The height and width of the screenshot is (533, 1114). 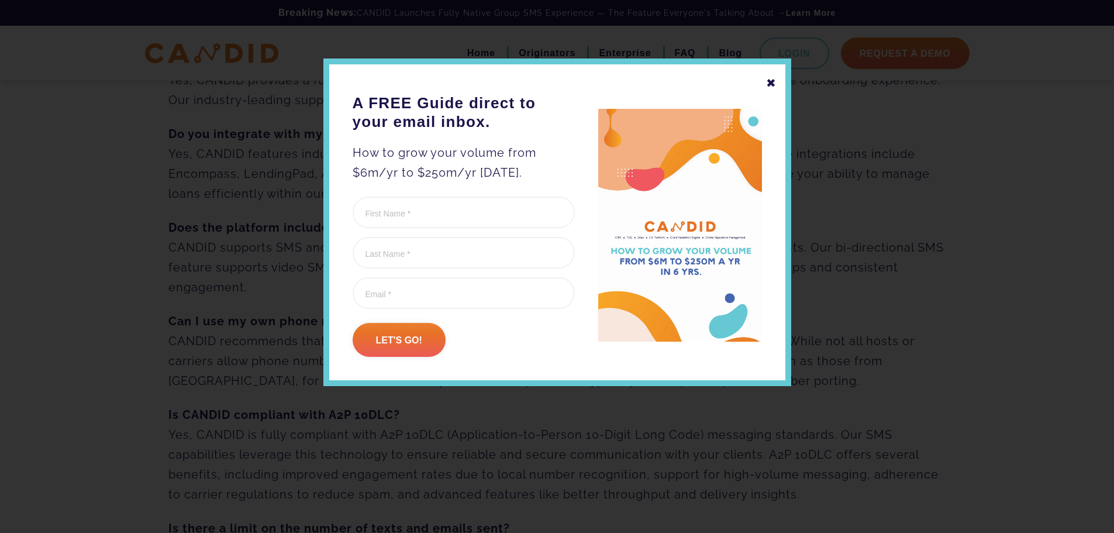 I want to click on h3: A FREE Guide direct to your email inbox., so click(x=464, y=112).